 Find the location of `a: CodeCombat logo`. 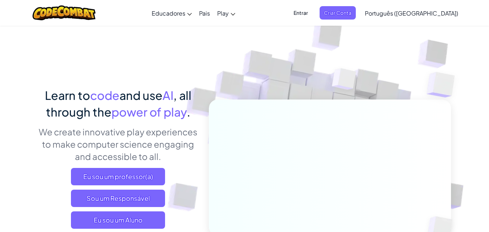

a: CodeCombat logo is located at coordinates (64, 13).